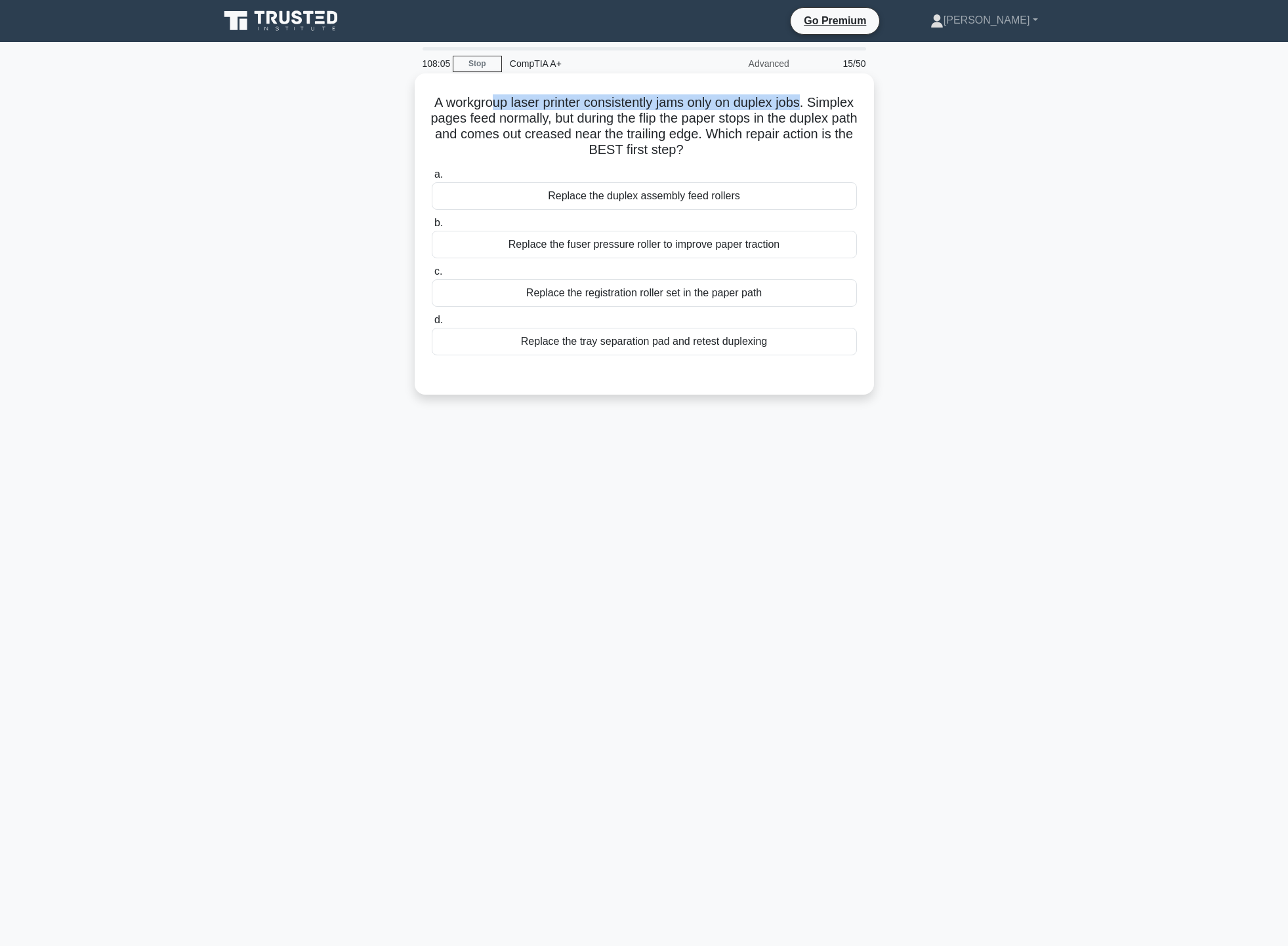  I want to click on div: 15/50, so click(835, 63).